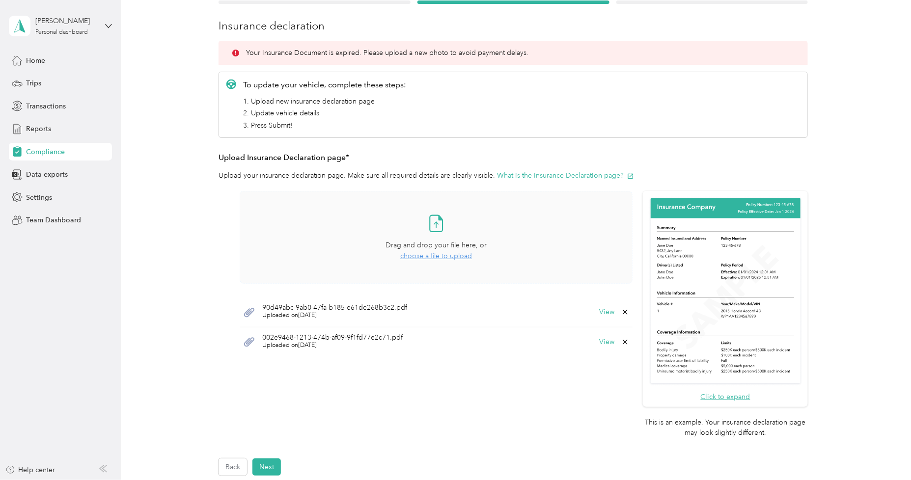 This screenshot has width=911, height=480. What do you see at coordinates (47, 174) in the screenshot?
I see `span: Data exports` at bounding box center [47, 174].